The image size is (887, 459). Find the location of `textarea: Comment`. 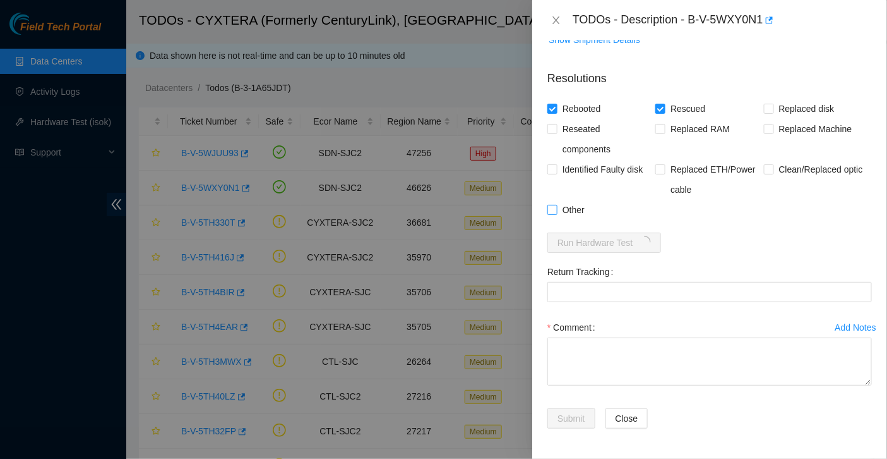

textarea: Comment is located at coordinates (710, 361).